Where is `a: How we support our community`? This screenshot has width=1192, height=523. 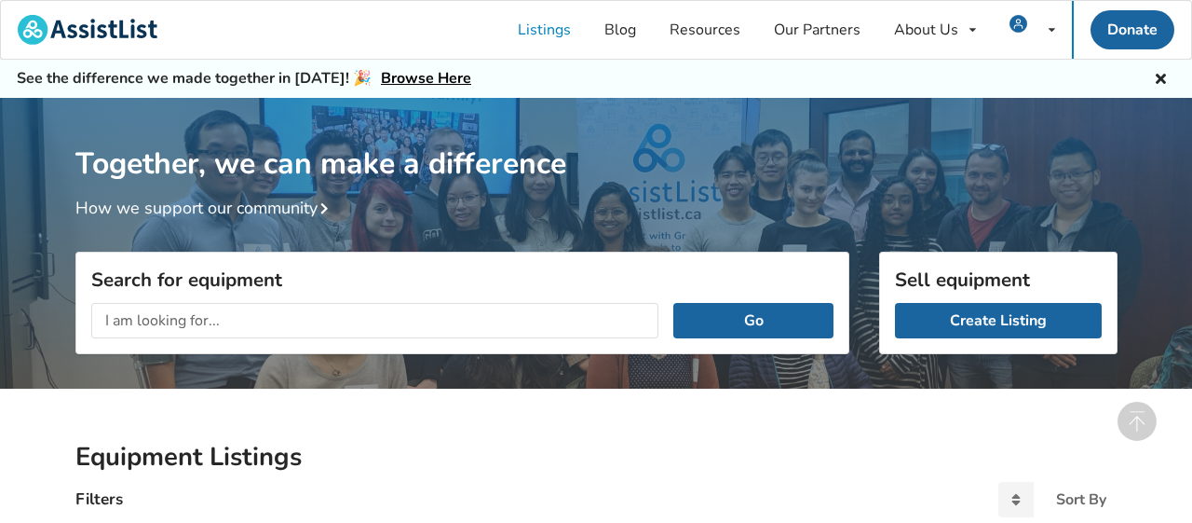
a: How we support our community is located at coordinates (206, 208).